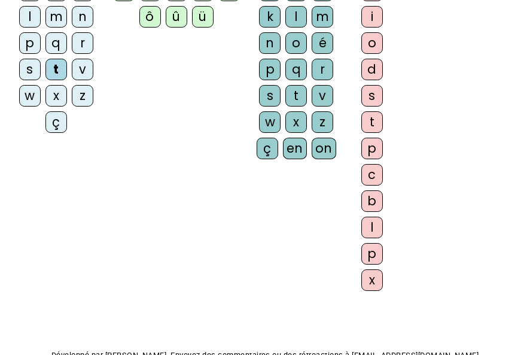 The height and width of the screenshot is (355, 530). Describe the element at coordinates (295, 148) in the screenshot. I see `div: en` at that location.